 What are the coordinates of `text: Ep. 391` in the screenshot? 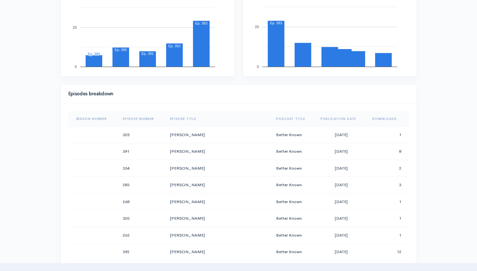 It's located at (148, 54).